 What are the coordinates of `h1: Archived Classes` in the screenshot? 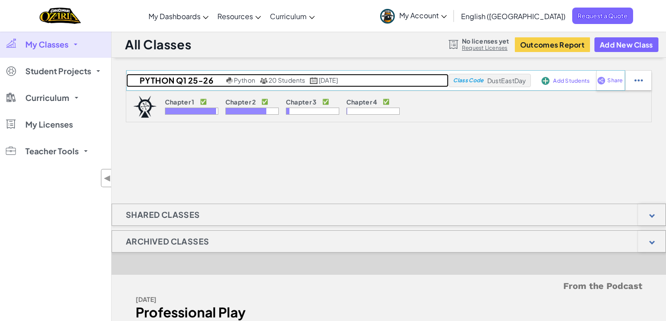 It's located at (167, 241).